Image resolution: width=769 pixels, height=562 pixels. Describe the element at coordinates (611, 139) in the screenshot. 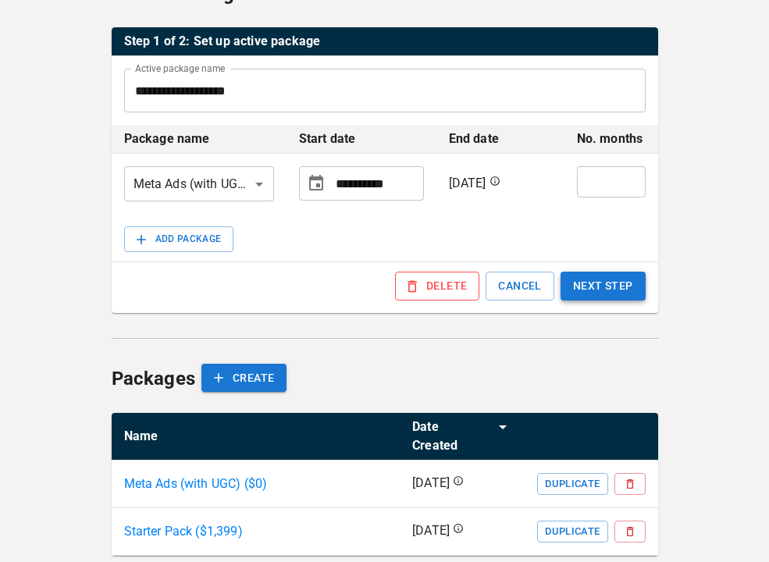

I see `th: No. months` at that location.